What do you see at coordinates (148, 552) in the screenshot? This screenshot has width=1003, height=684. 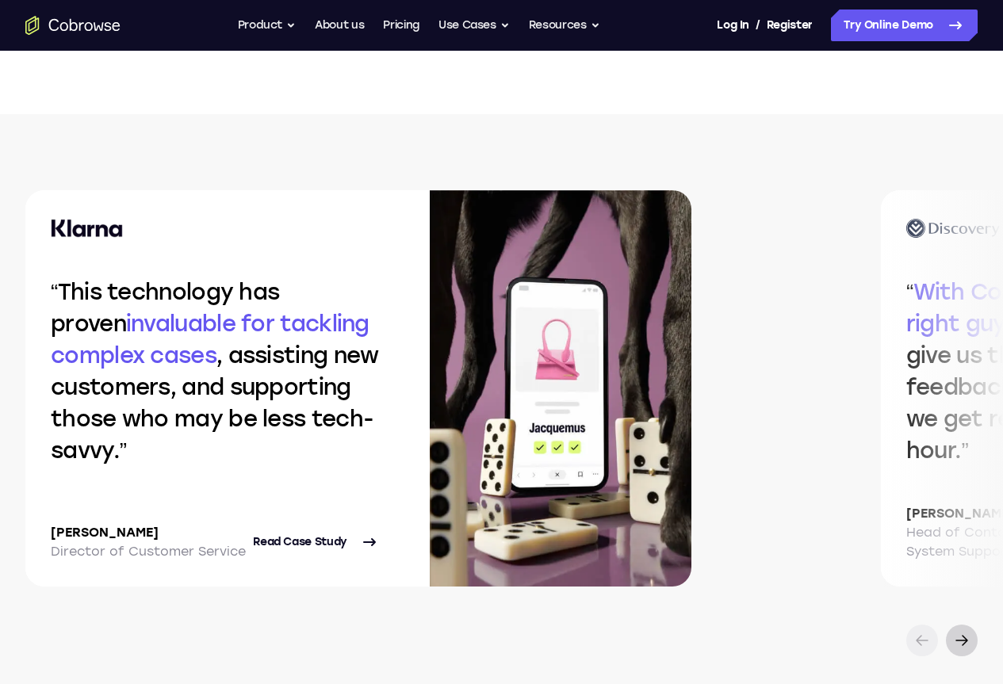 I see `p: Director of Customer Service` at bounding box center [148, 552].